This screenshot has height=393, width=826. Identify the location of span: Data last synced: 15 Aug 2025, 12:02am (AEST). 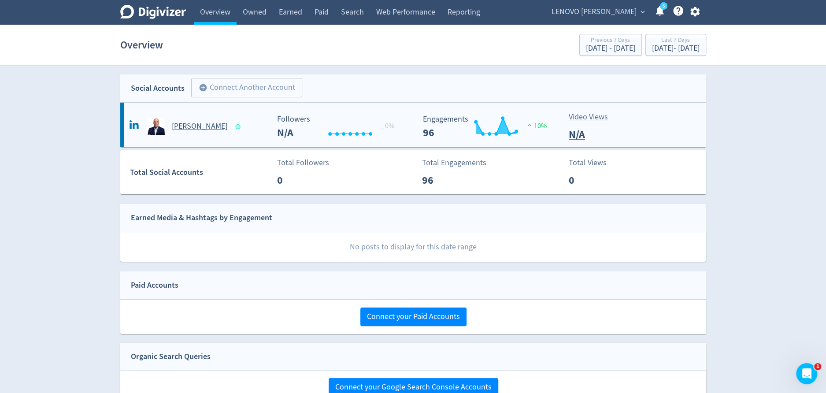
(239, 126).